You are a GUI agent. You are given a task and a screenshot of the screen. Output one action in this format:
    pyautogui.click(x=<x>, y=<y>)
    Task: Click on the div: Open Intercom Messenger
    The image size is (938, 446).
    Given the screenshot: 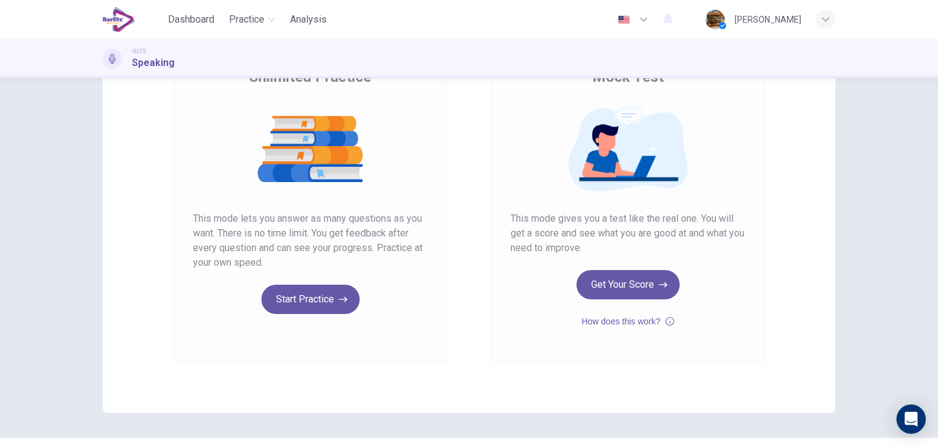 What is the action you would take?
    pyautogui.click(x=911, y=419)
    